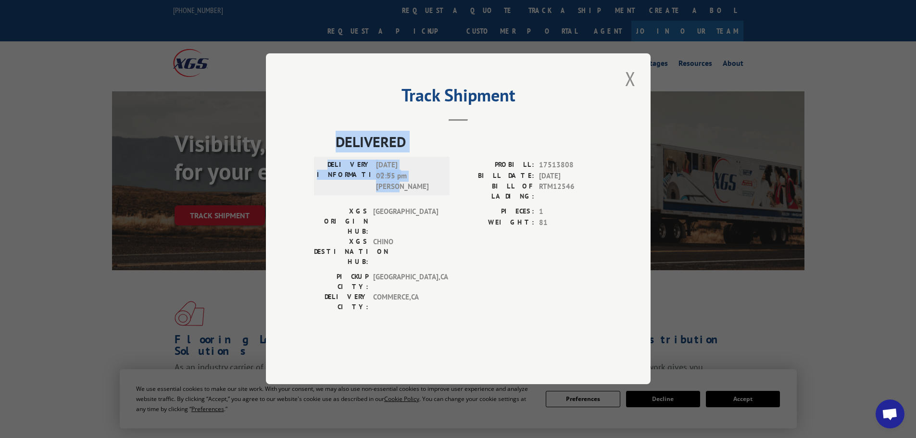 This screenshot has width=916, height=438. I want to click on span: CHINO, so click(405, 252).